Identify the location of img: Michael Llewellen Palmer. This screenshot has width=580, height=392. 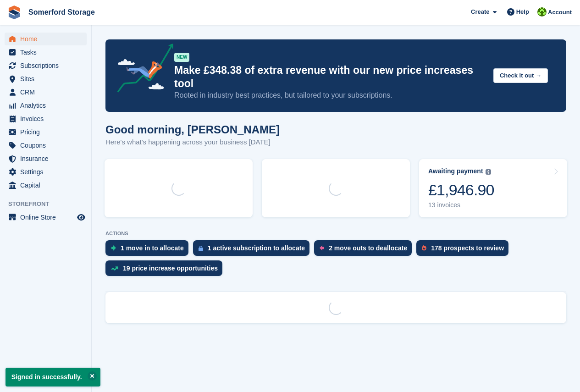
(542, 12).